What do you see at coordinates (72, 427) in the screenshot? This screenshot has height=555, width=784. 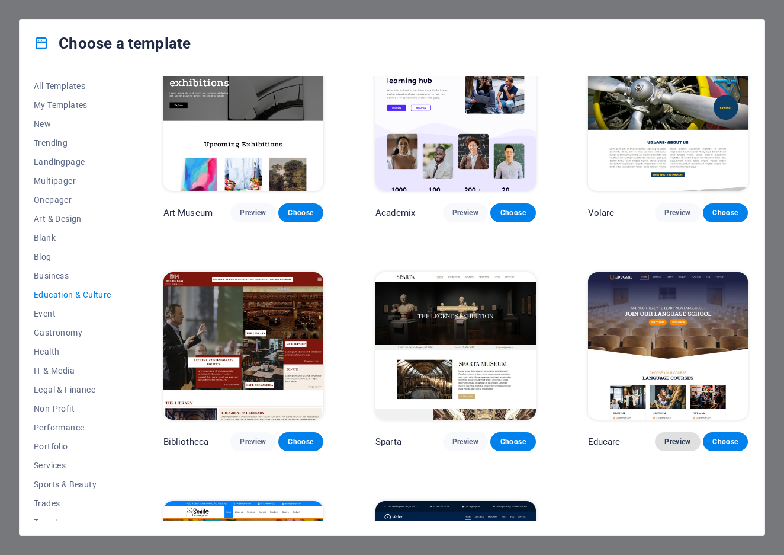 I see `button: Performance` at bounding box center [72, 427].